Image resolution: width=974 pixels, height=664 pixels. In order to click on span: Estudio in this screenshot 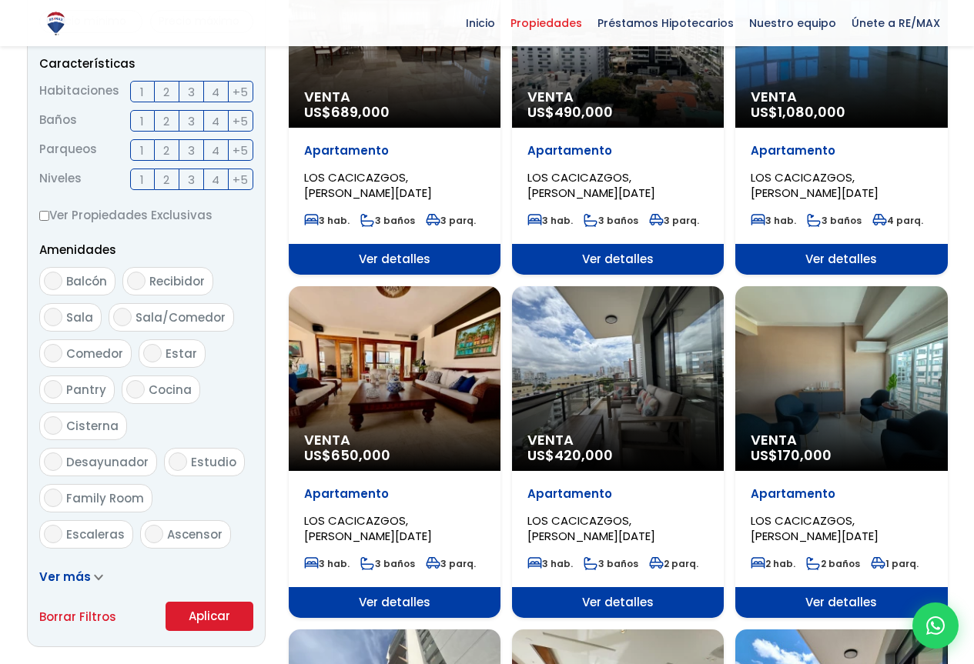, I will do `click(213, 462)`.